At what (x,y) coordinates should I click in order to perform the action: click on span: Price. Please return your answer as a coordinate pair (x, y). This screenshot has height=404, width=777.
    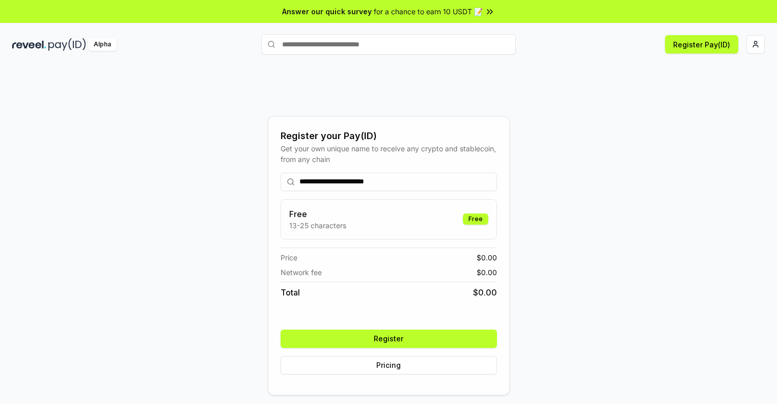
    Looking at the image, I should click on (289, 257).